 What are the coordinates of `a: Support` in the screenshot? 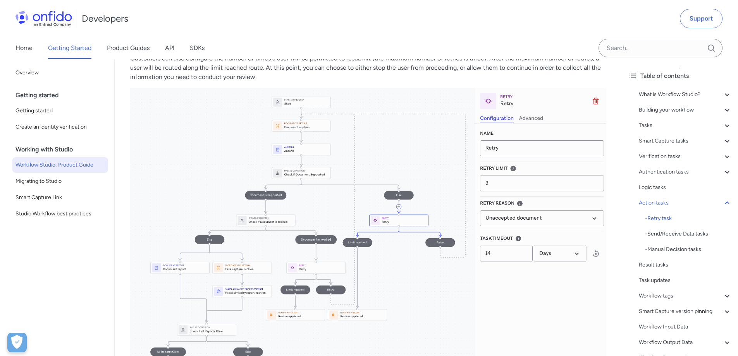 It's located at (701, 19).